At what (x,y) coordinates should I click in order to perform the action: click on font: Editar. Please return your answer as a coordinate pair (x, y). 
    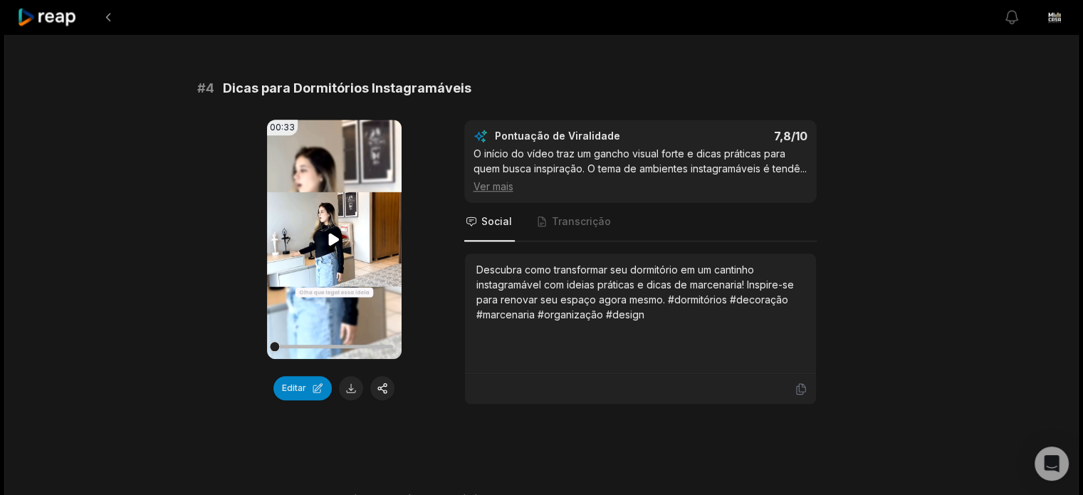
    Looking at the image, I should click on (294, 387).